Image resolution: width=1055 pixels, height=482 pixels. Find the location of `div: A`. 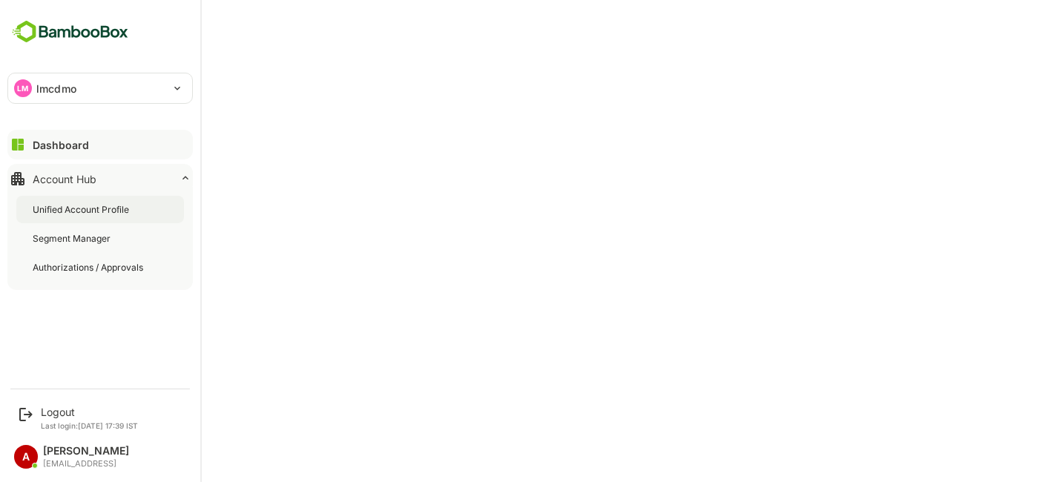

div: A is located at coordinates (26, 457).